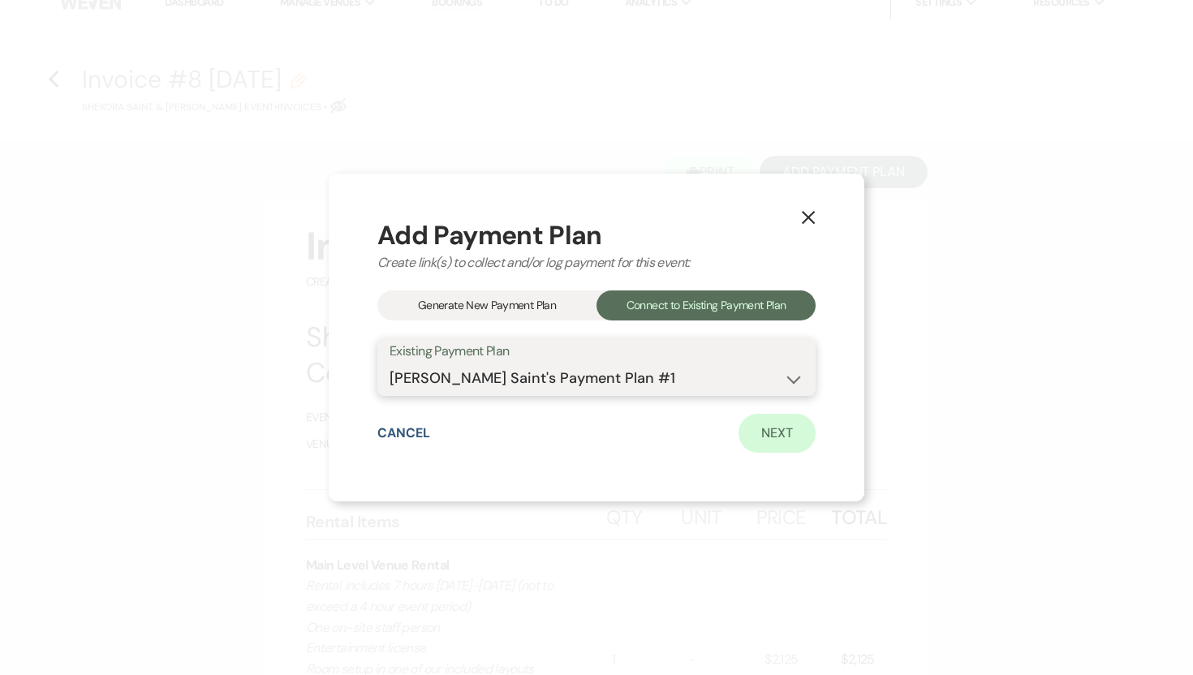  I want to click on button: Cancel, so click(403, 433).